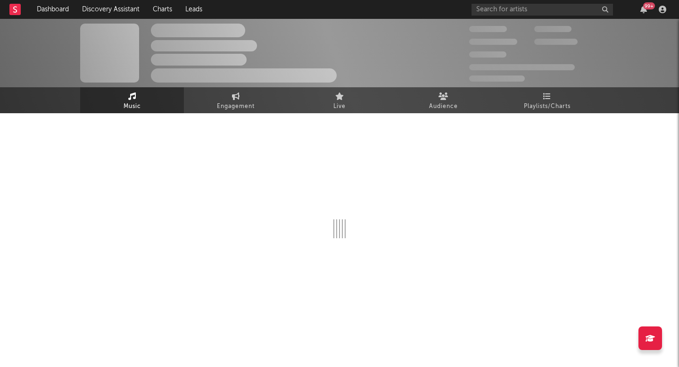 The height and width of the screenshot is (367, 679). Describe the element at coordinates (497, 78) in the screenshot. I see `span: Jump Score: 85.0` at that location.